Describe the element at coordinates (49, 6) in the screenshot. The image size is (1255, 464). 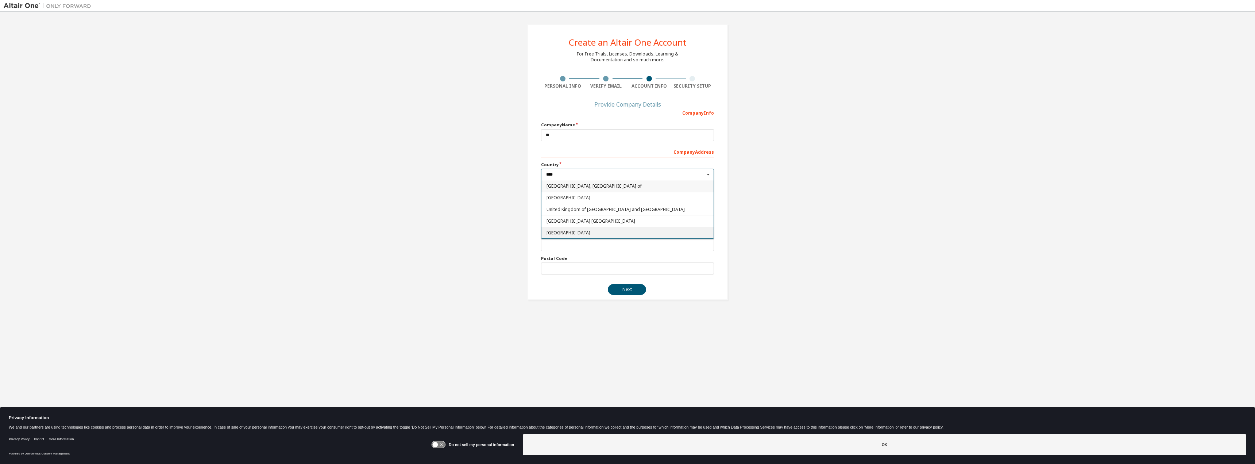
I see `img: Altair One` at that location.